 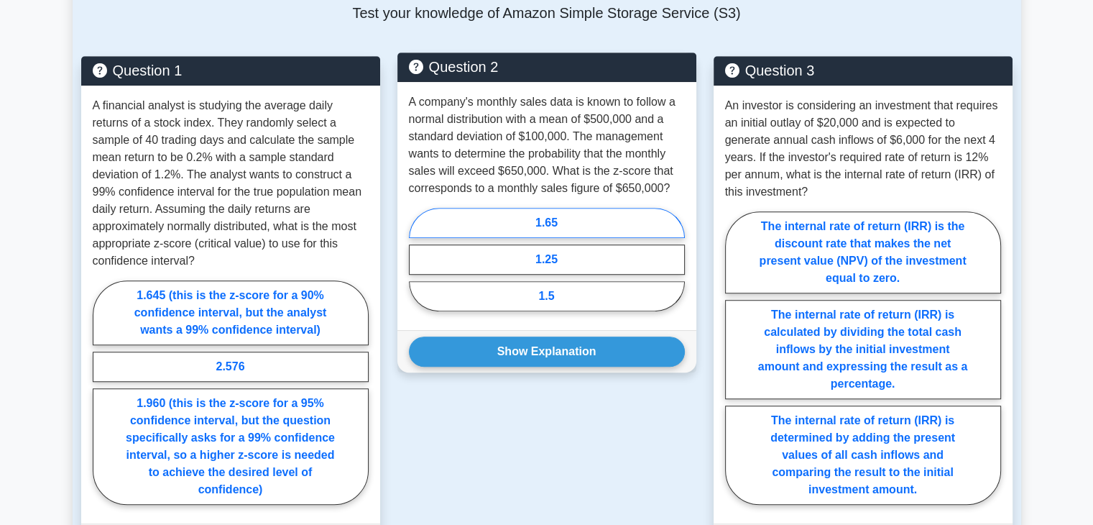 What do you see at coordinates (231, 183) in the screenshot?
I see `p: A financial analyst is studying the average daily returns of a stock index. They randomly select ...` at bounding box center [231, 183].